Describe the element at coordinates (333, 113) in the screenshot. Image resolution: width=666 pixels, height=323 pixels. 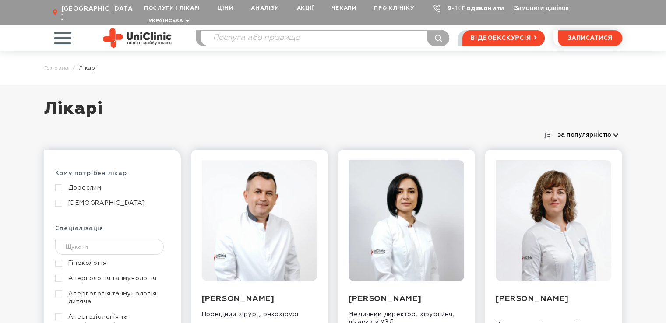
I see `h1: Лікарі` at that location.